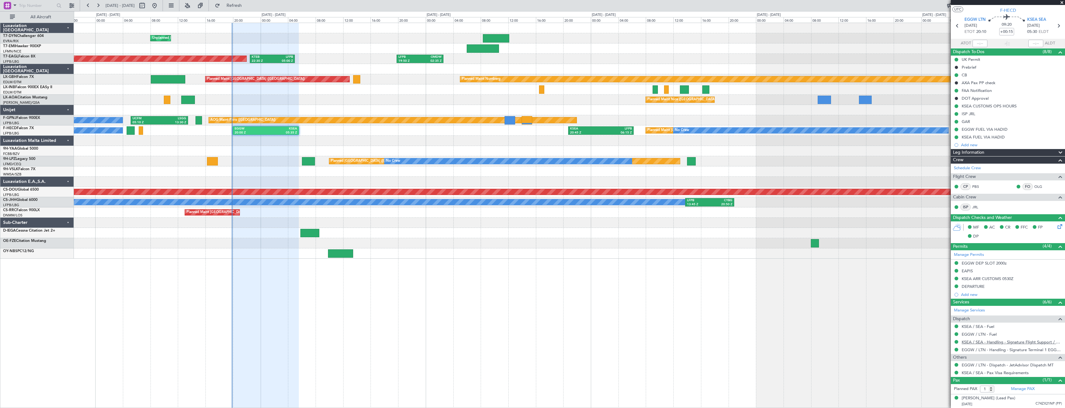  Describe the element at coordinates (971, 59) in the screenshot. I see `div: UK Permit` at that location.